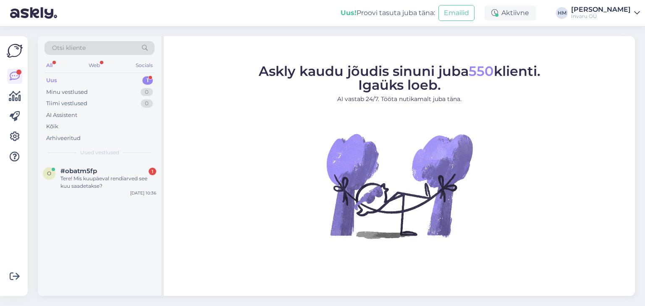  Describe the element at coordinates (399, 186) in the screenshot. I see `img: No Chat active` at that location.